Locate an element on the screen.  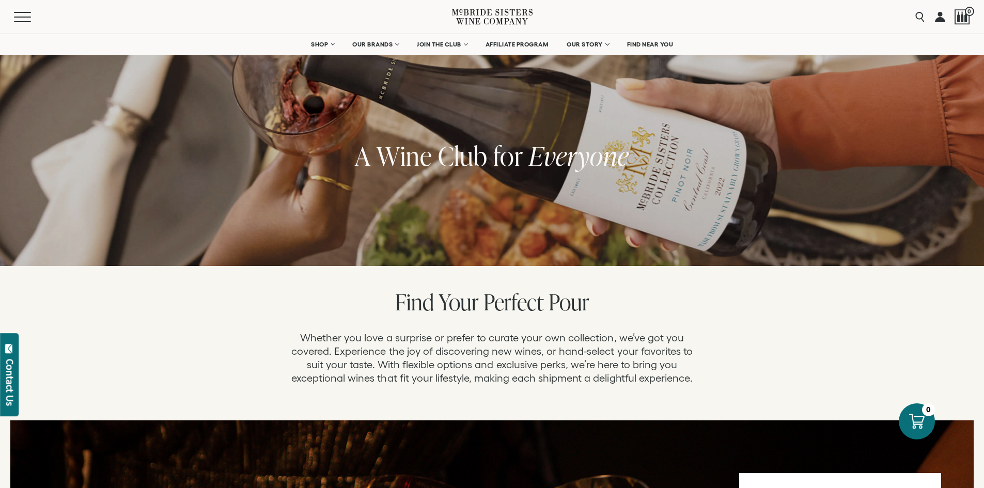
a: OUR BRANDS is located at coordinates (375, 44).